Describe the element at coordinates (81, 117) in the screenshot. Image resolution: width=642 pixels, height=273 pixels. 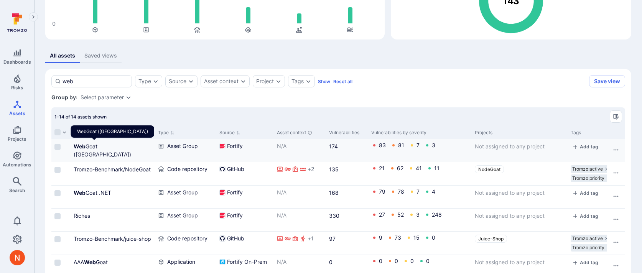
I see `span: 1-14 of 14 assets shown` at that location.